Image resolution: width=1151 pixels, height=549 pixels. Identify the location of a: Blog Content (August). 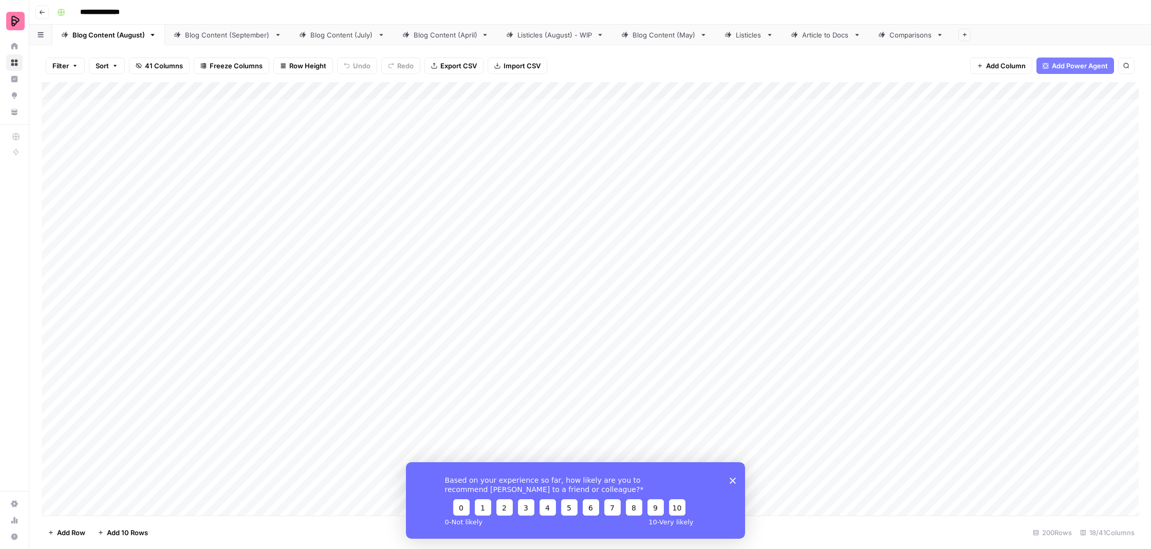
(108, 35).